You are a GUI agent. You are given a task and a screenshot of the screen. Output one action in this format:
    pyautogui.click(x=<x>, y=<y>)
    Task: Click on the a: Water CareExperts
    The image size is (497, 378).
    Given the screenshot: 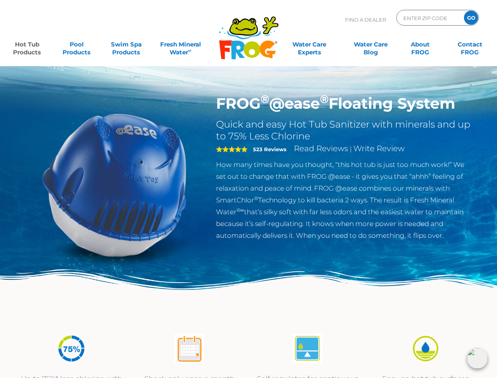 What is the action you would take?
    pyautogui.click(x=309, y=44)
    